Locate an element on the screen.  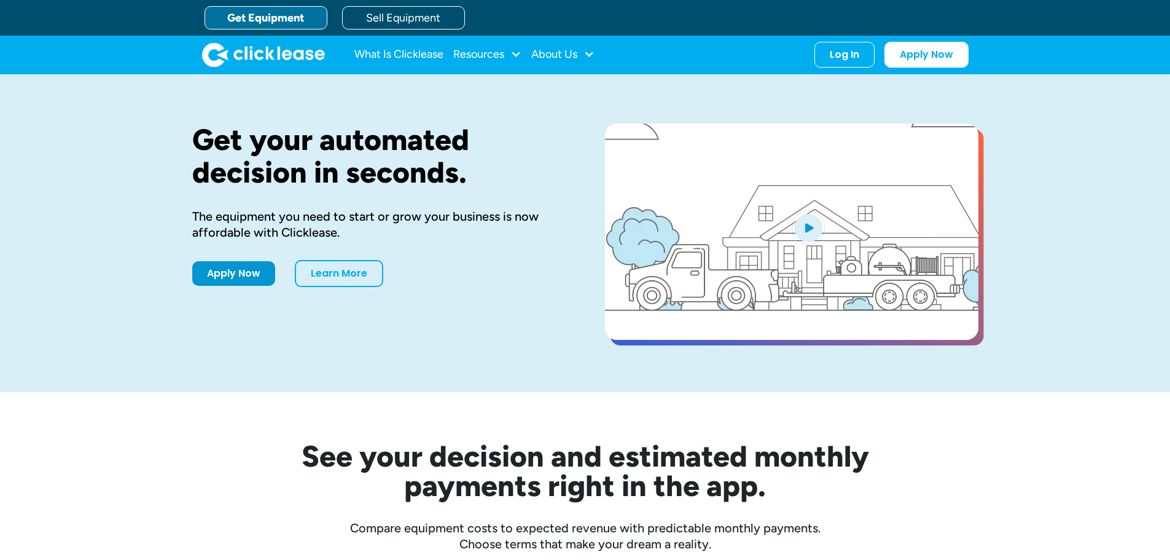
a: Learn More is located at coordinates (339, 273).